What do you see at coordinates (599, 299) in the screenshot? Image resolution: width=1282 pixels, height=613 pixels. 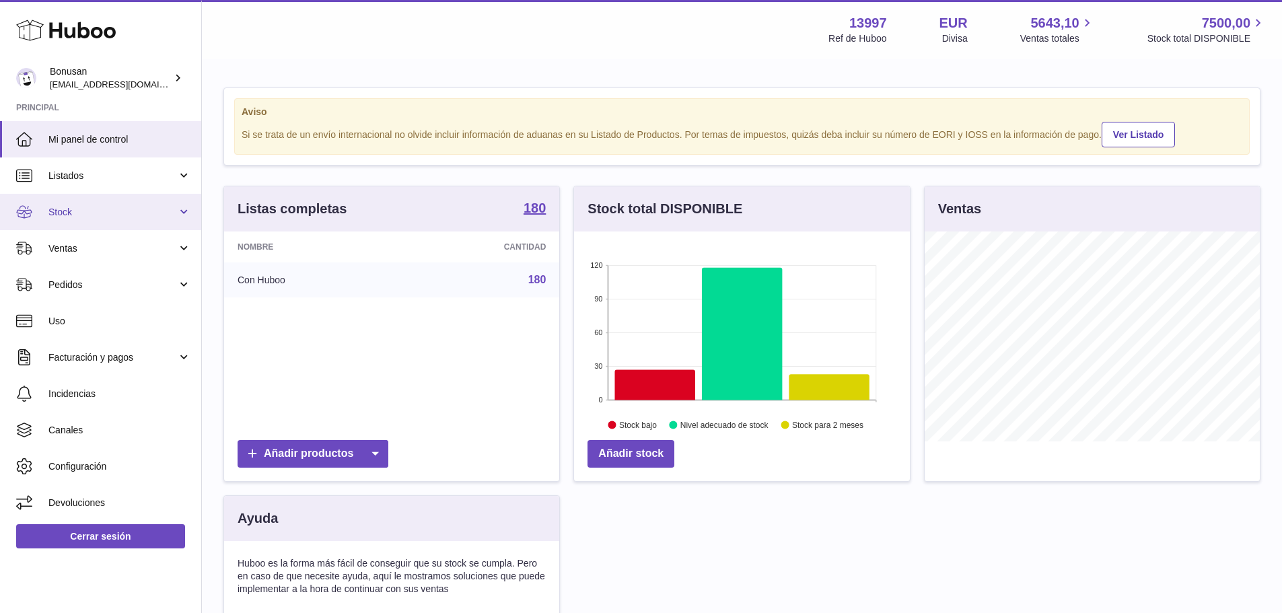 I see `text: 90` at bounding box center [599, 299].